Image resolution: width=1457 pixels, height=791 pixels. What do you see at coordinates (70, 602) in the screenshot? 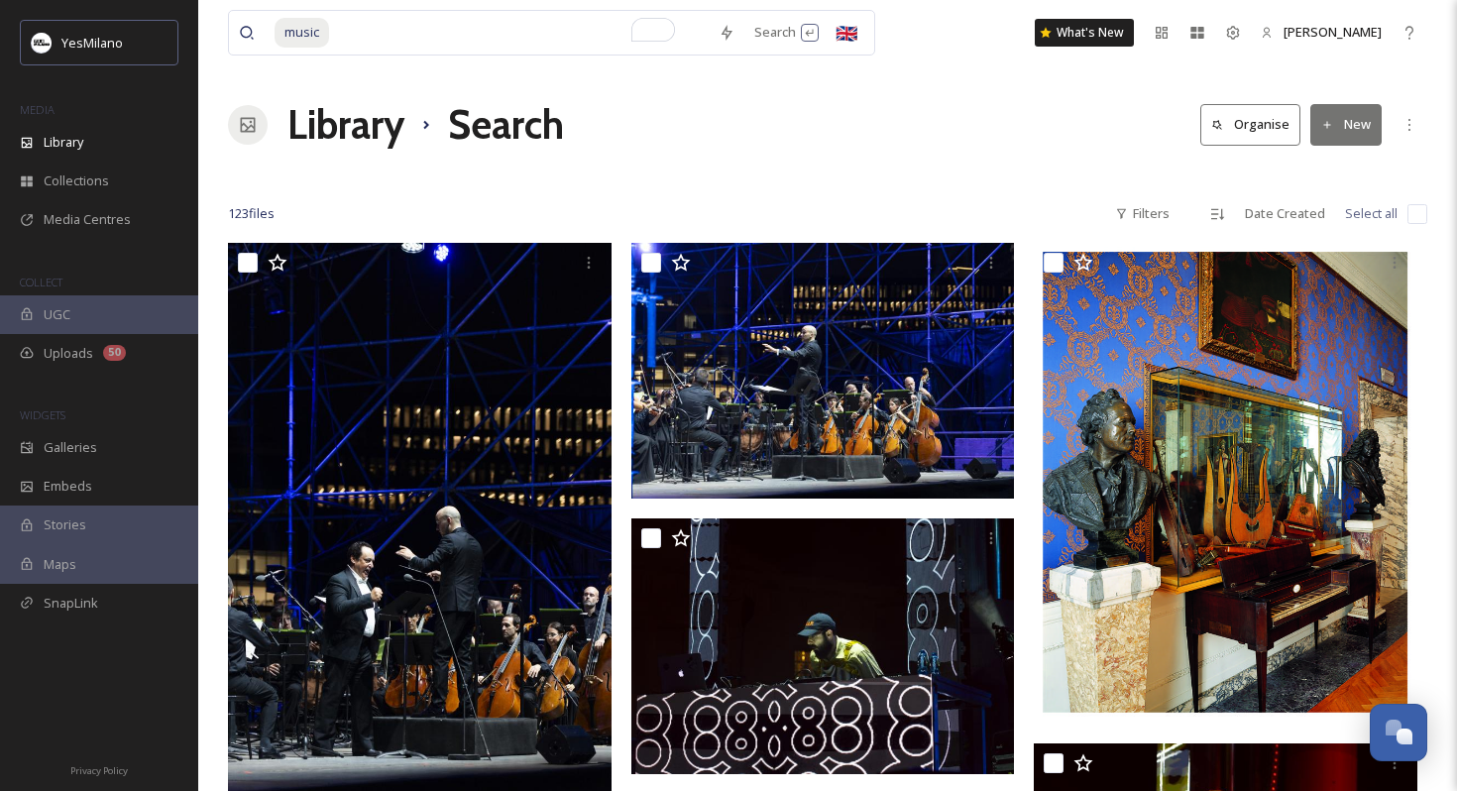
I see `span: SnapLink` at bounding box center [70, 602].